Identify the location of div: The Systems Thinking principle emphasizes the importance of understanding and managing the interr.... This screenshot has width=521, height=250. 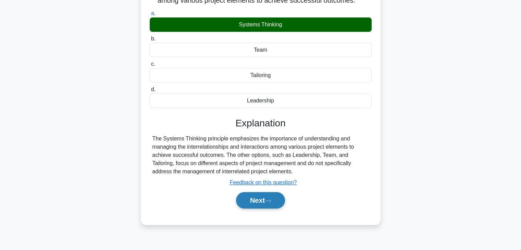
(261, 155).